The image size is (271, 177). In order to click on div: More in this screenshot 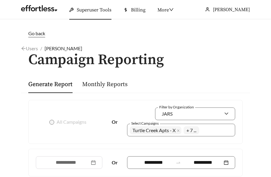, I will do `click(165, 10)`.